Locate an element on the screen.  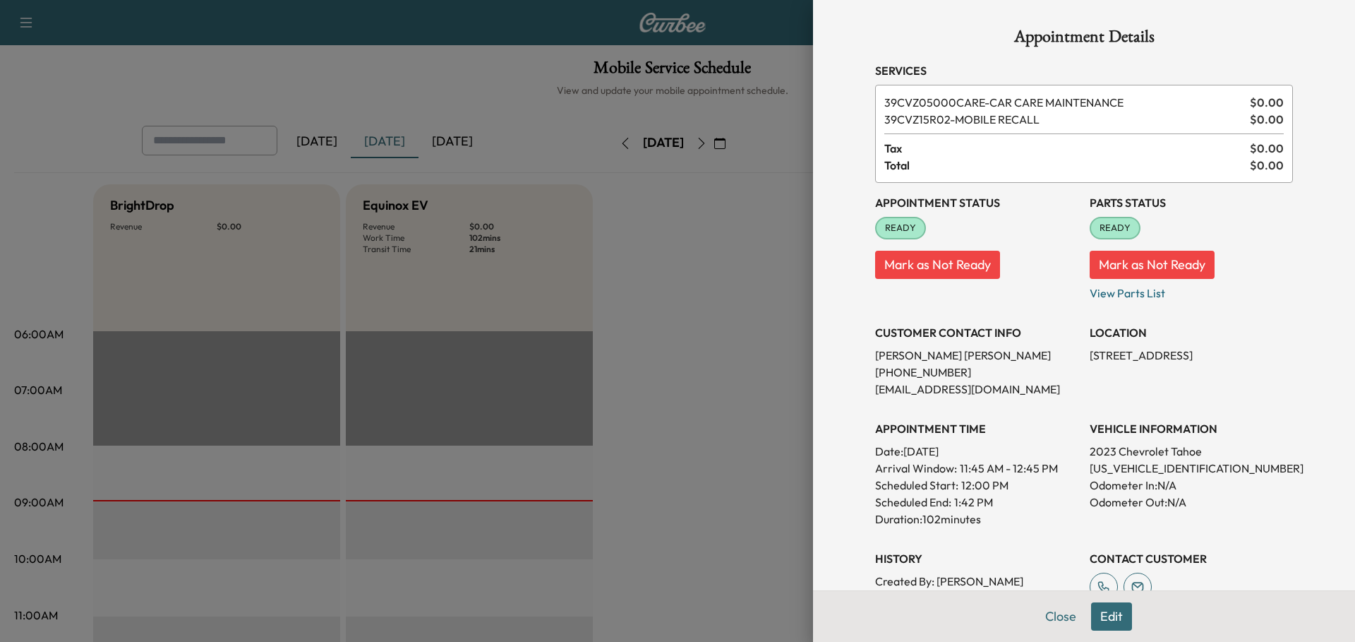
p: Duration: 102 minutes is located at coordinates (977, 519).